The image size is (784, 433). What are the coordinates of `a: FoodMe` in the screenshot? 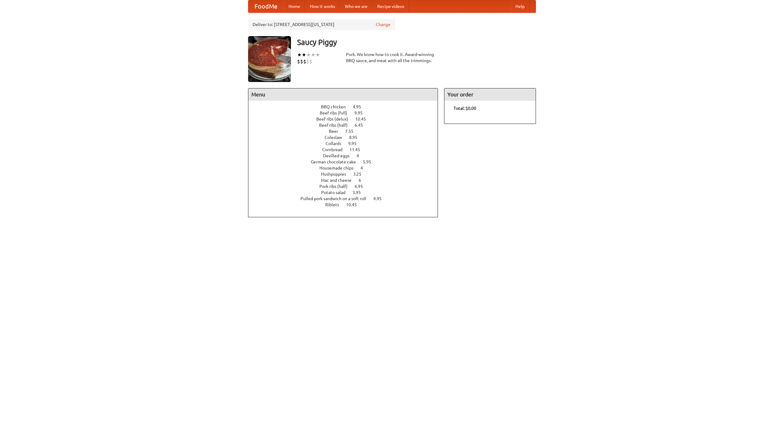 It's located at (266, 6).